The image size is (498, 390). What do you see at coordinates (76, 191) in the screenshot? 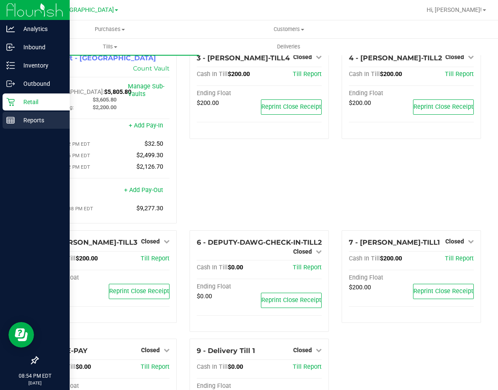
I see `div: Pay-Outs` at bounding box center [76, 191].